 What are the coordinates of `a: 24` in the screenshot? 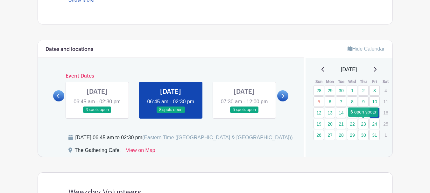 It's located at (374, 124).